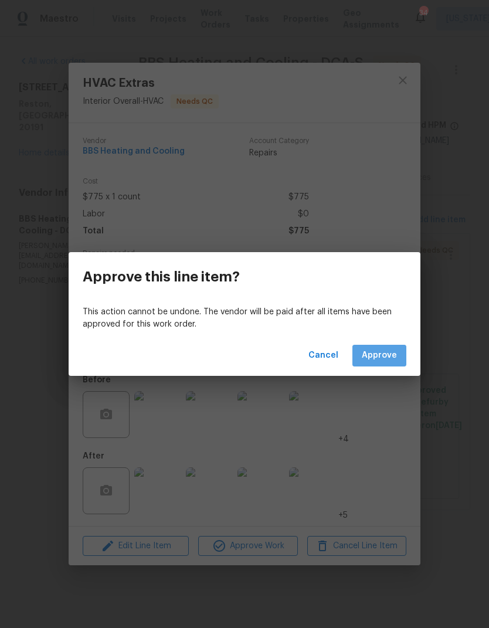 The height and width of the screenshot is (628, 489). I want to click on button: Approve, so click(379, 355).